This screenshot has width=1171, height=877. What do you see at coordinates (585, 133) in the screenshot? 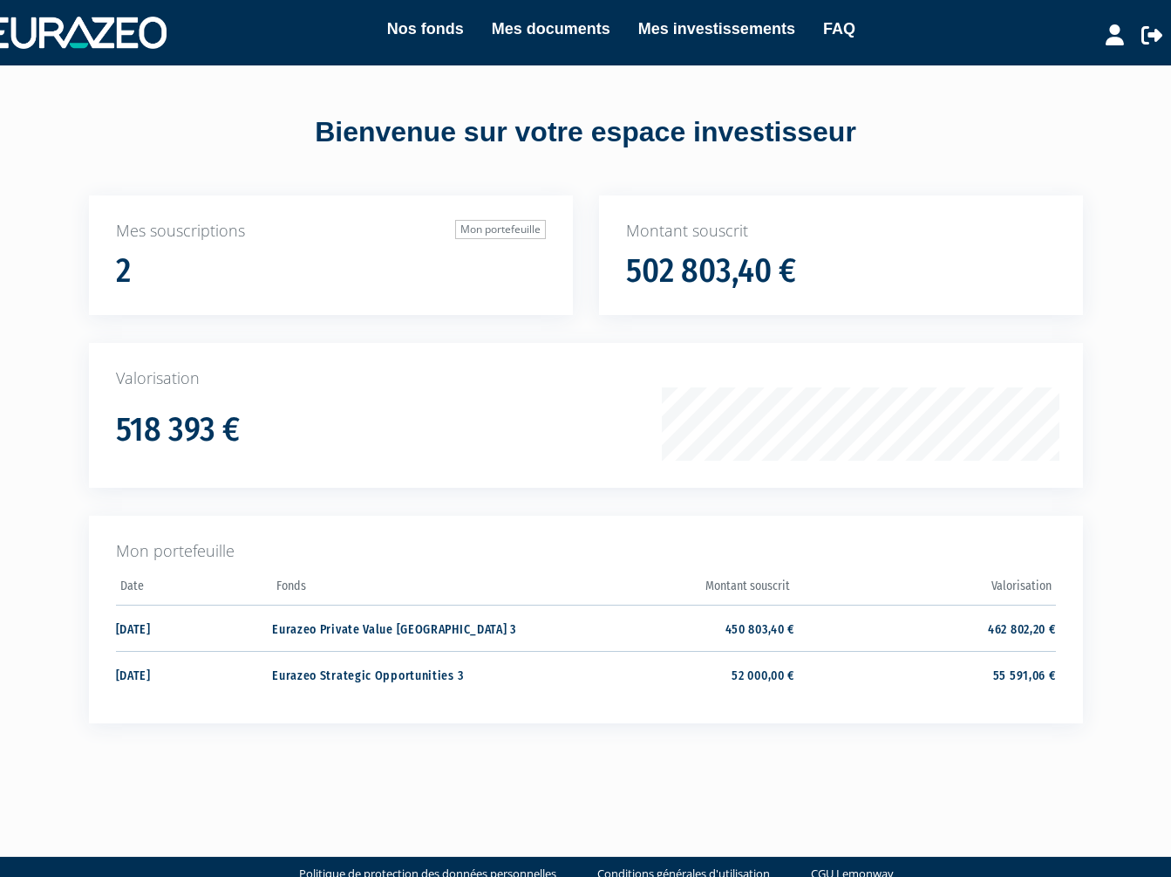
I see `div: Bienvenue sur votre espace investisseur` at bounding box center [585, 133].